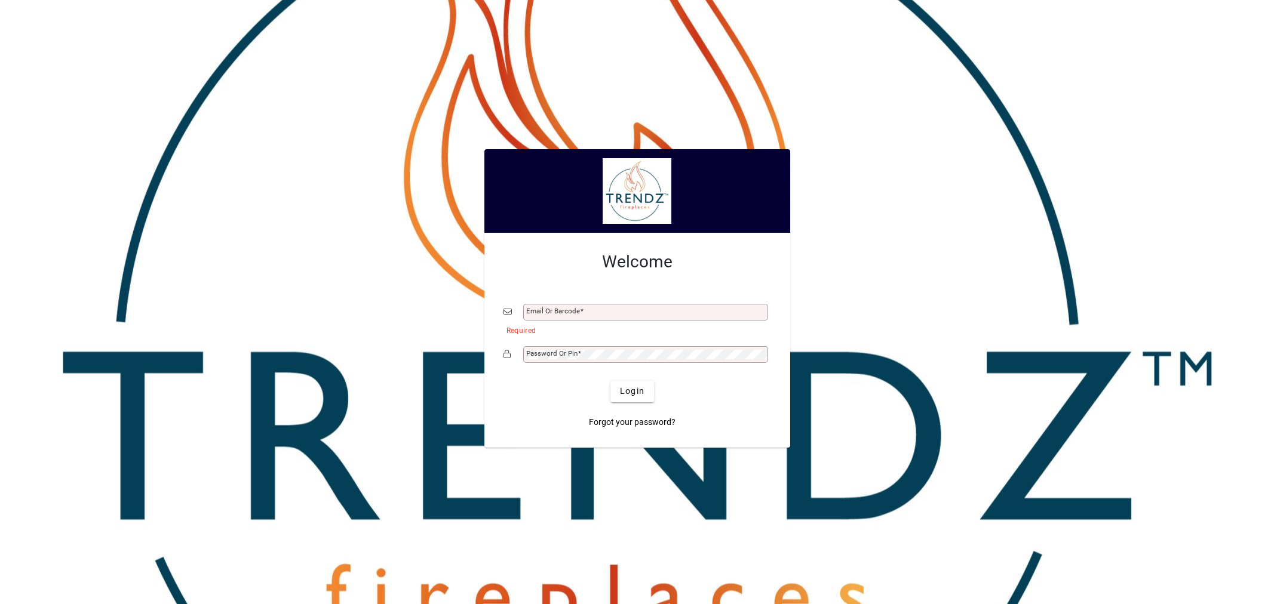 Image resolution: width=1274 pixels, height=604 pixels. What do you see at coordinates (632, 423) in the screenshot?
I see `a: Forgot your password?` at bounding box center [632, 423].